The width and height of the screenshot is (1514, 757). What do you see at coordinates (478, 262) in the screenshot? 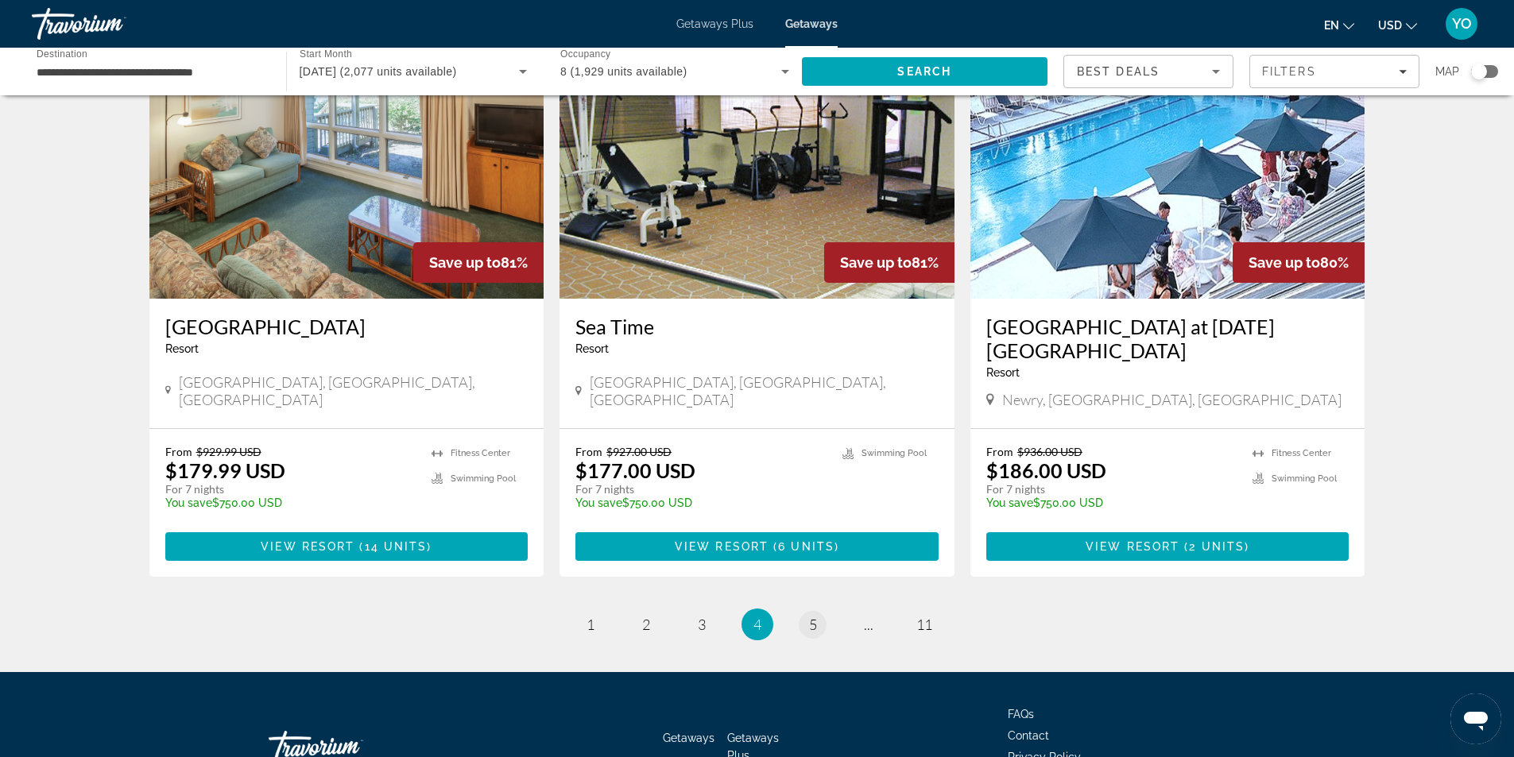
I see `div: 81%` at bounding box center [478, 262].